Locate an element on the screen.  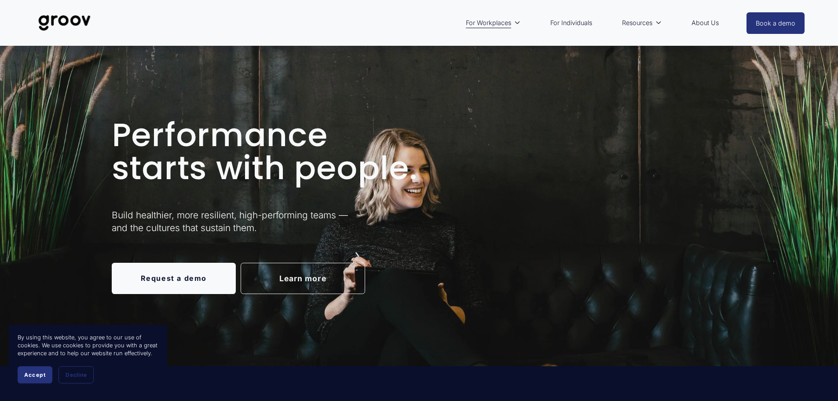
button: Decline is located at coordinates (76, 374).